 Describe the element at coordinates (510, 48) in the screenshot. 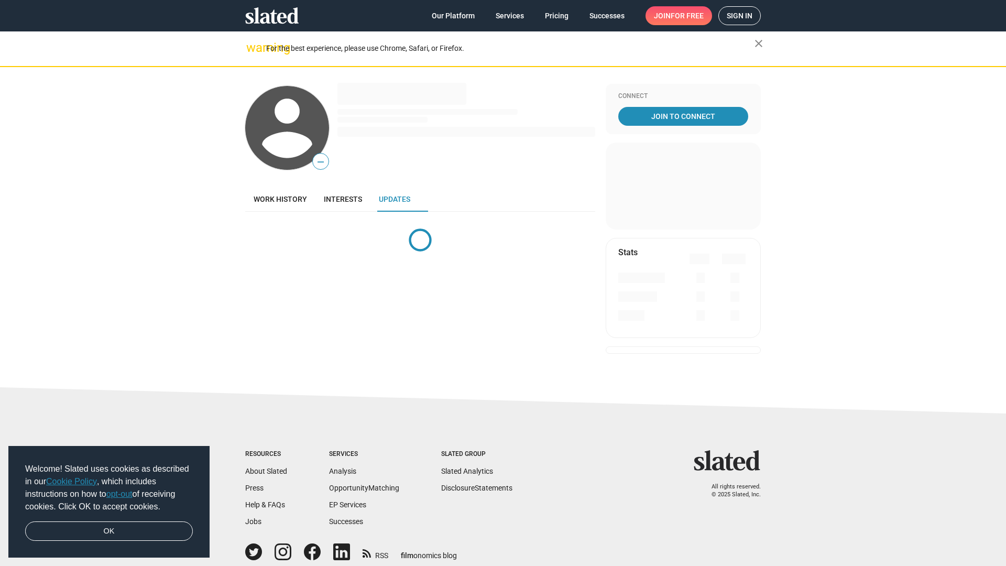

I see `div: For the best experience, please use Chrome, Safari, or Firefox.` at that location.